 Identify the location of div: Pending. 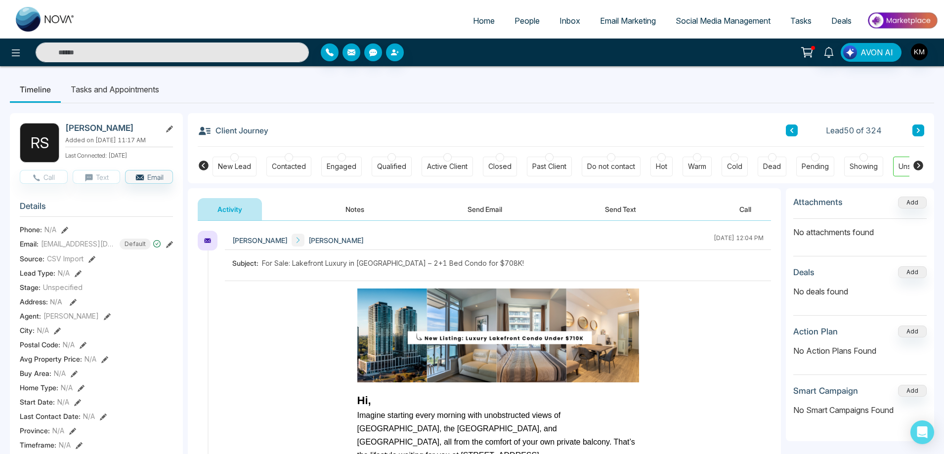
(815, 167).